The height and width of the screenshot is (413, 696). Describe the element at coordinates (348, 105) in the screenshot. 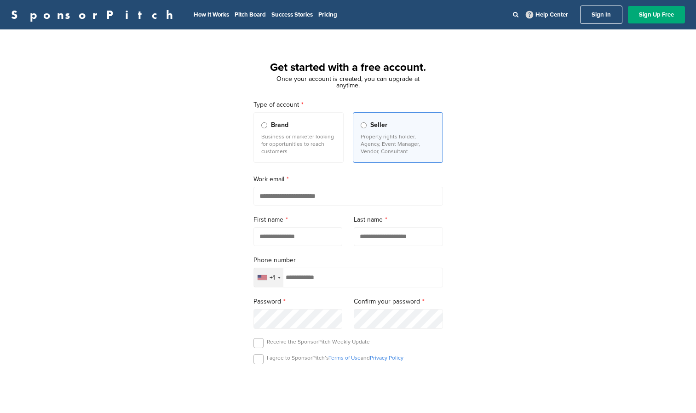

I see `label: Type of account` at that location.